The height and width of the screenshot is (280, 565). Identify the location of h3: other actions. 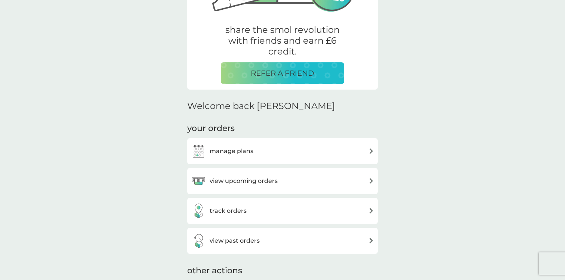
(215, 271).